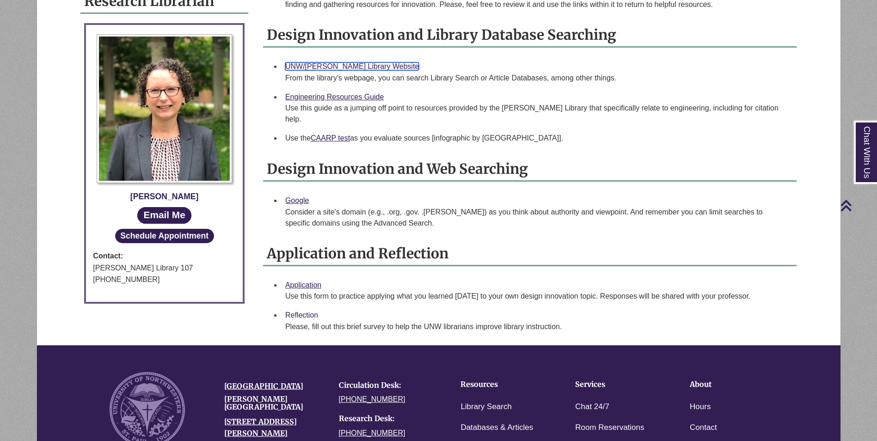 The image size is (877, 441). Describe the element at coordinates (592, 407) in the screenshot. I see `a: Chat 24/7` at that location.